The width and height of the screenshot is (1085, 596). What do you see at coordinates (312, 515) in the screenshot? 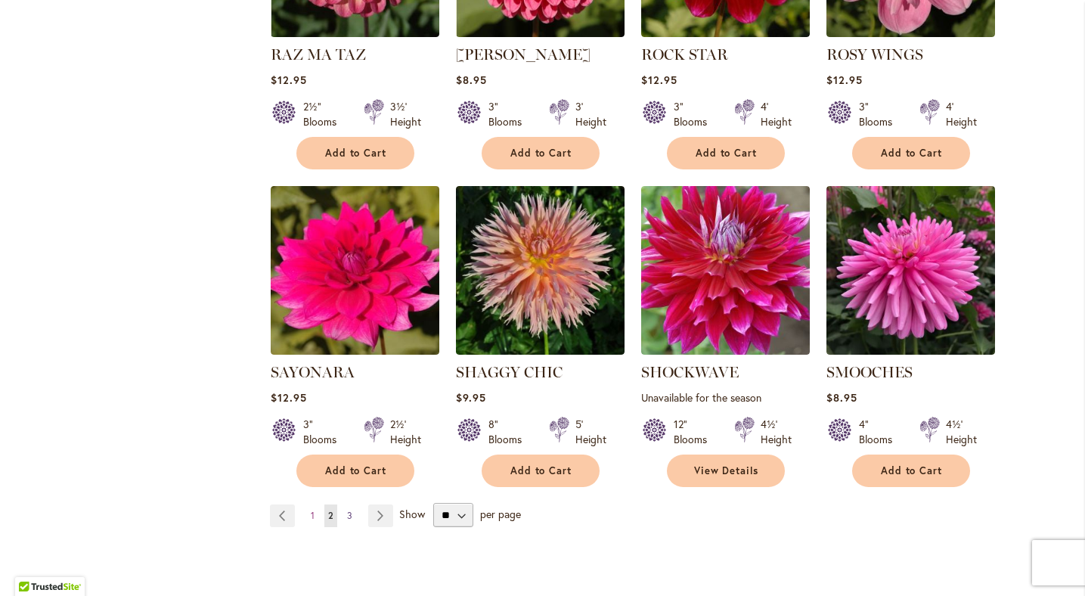
I see `span: 1` at bounding box center [312, 515].